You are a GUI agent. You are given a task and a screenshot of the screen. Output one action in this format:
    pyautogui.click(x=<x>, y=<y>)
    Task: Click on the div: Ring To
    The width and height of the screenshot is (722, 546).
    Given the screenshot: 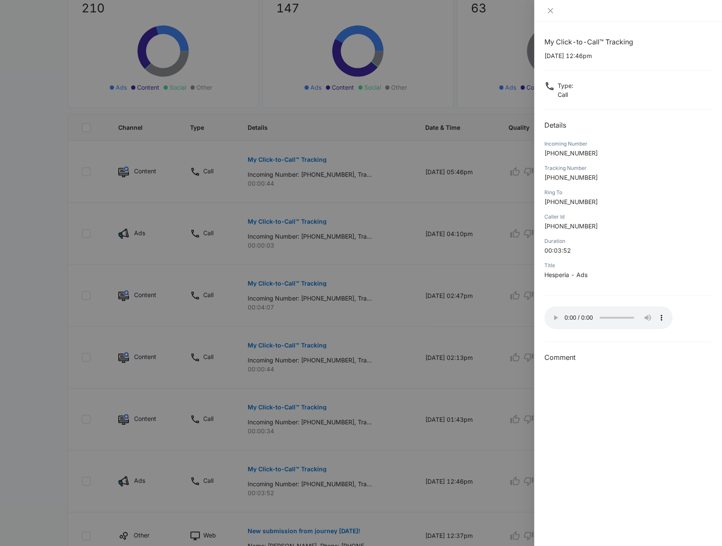 What is the action you would take?
    pyautogui.click(x=628, y=192)
    